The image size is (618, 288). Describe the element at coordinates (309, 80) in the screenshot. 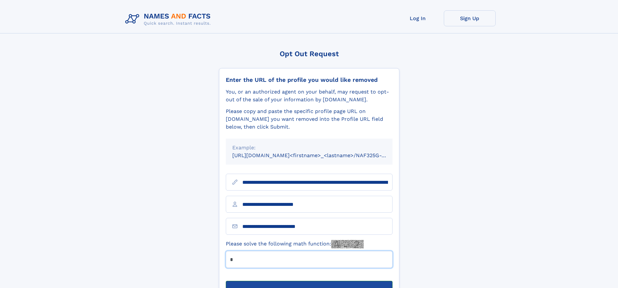

I see `div: Enter the URL of the profile you would like removed` at that location.